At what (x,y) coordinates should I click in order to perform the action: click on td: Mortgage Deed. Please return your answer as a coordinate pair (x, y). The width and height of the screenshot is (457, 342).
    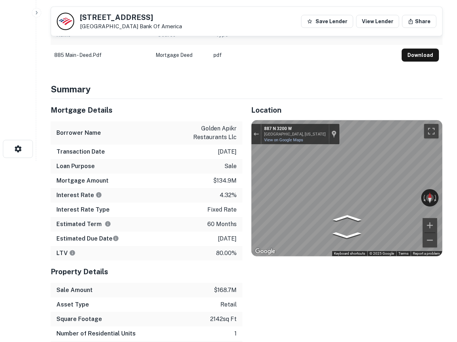
    Looking at the image, I should click on (181, 55).